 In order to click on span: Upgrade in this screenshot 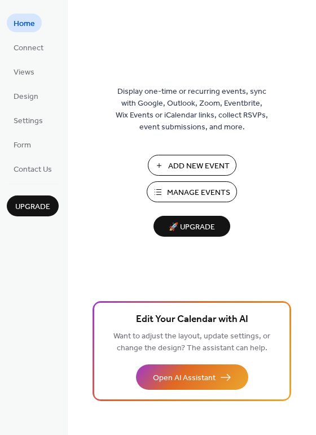, I will do `click(33, 207)`.